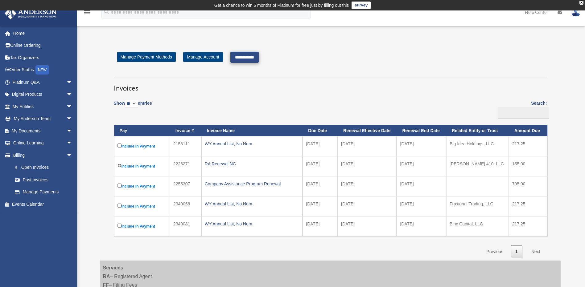  What do you see at coordinates (517, 252) in the screenshot?
I see `a: 1` at bounding box center [517, 252].